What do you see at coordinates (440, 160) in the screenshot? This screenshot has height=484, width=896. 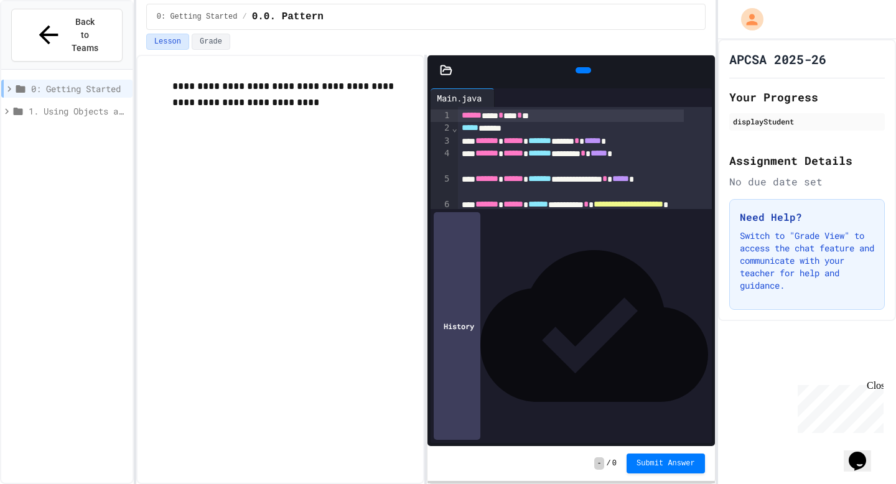 I see `div: 4` at bounding box center [440, 160].